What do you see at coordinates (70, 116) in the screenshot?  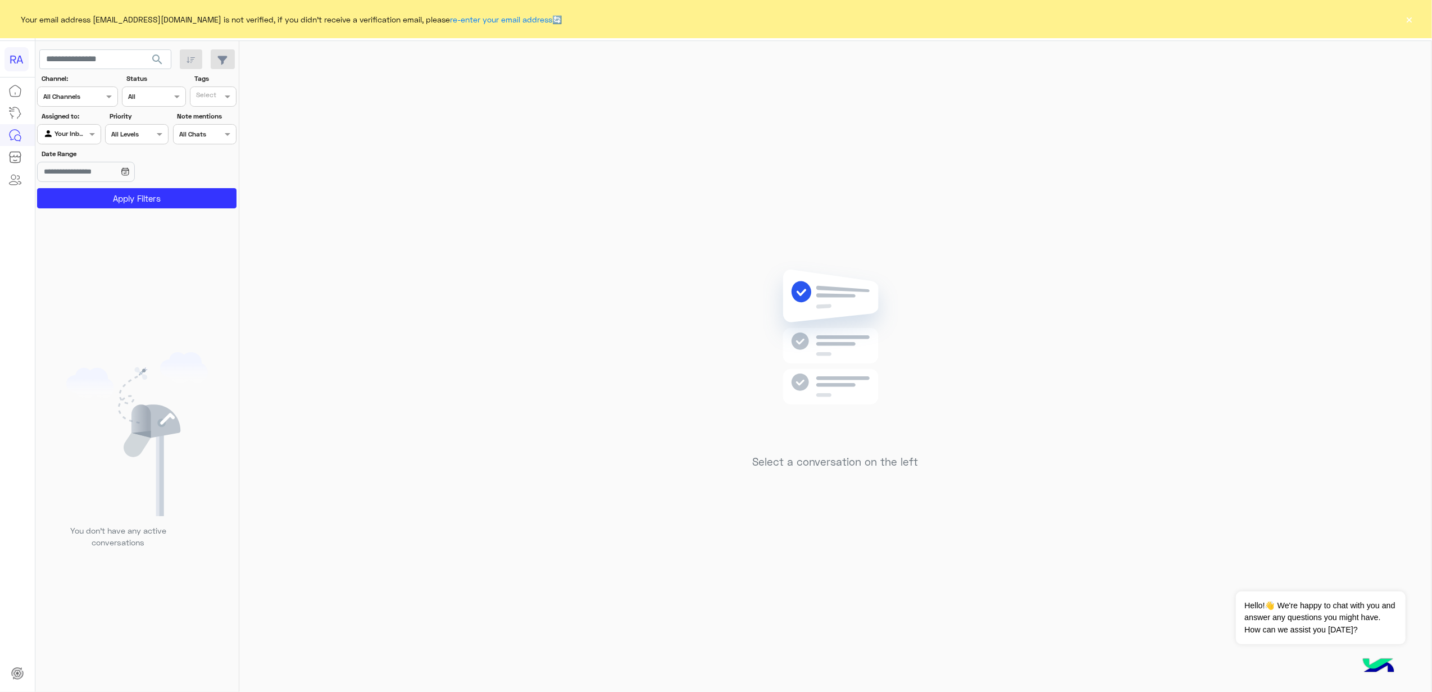 I see `label: Assigned to:` at bounding box center [70, 116].